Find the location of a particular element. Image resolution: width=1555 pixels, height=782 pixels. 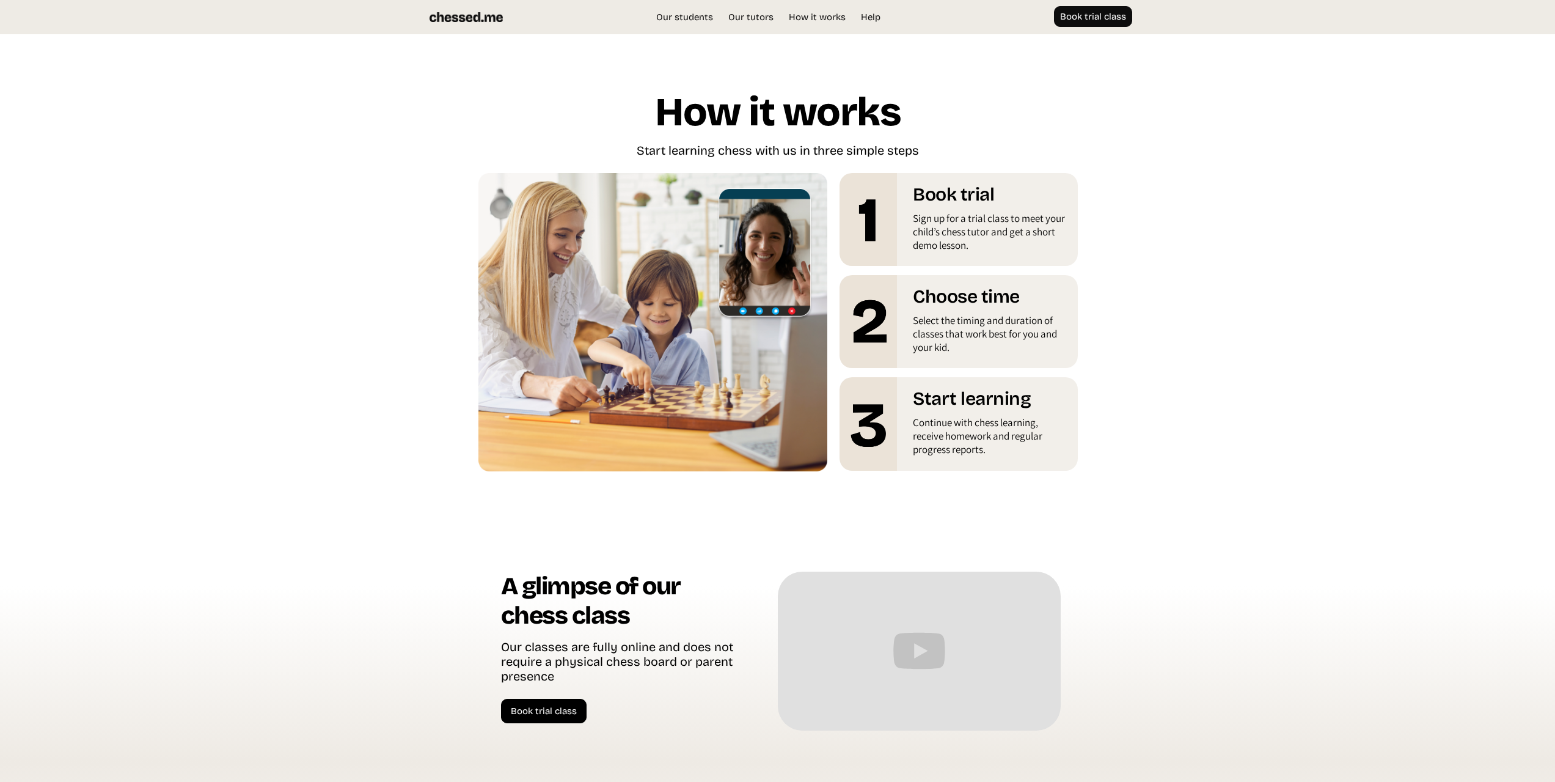

h1: Book trial is located at coordinates (991, 197).